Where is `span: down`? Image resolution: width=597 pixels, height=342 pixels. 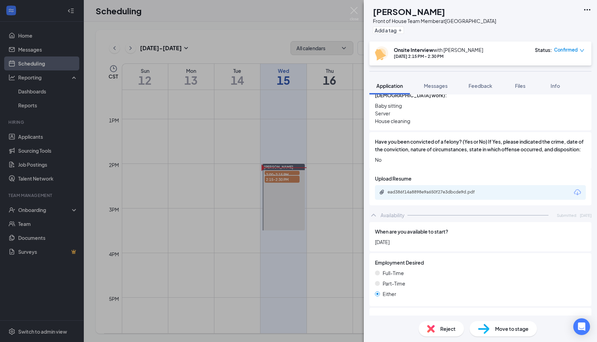
span: down is located at coordinates (582, 51).